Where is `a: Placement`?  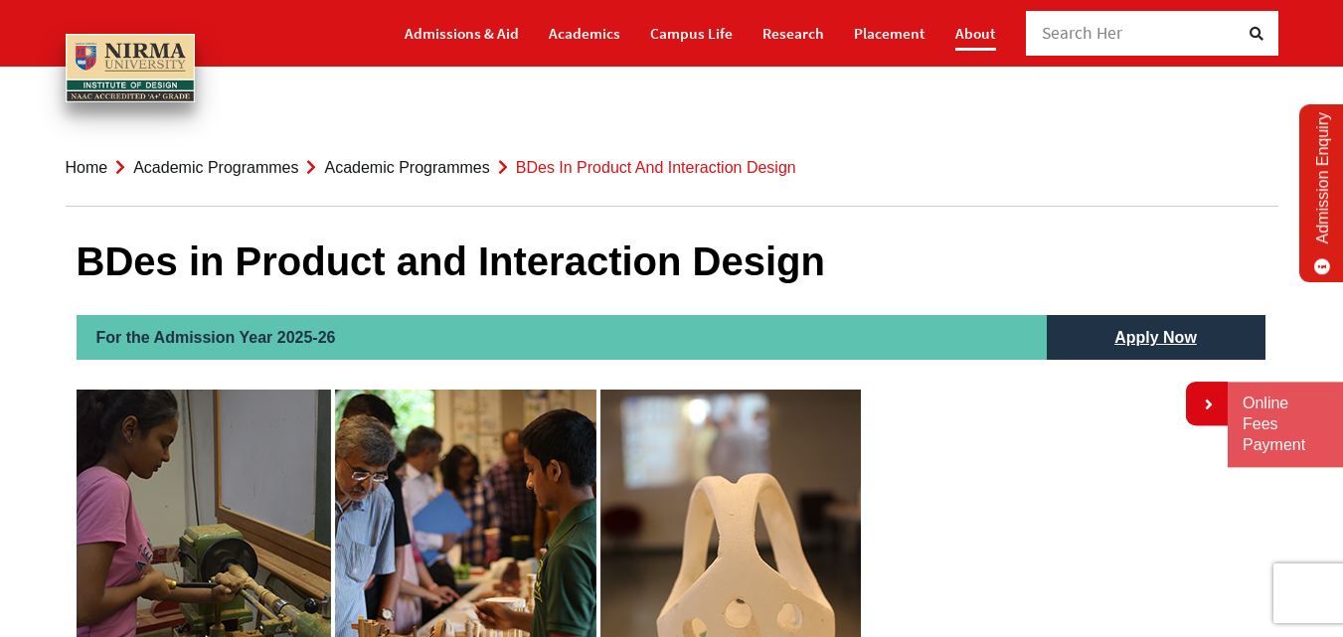 a: Placement is located at coordinates (890, 33).